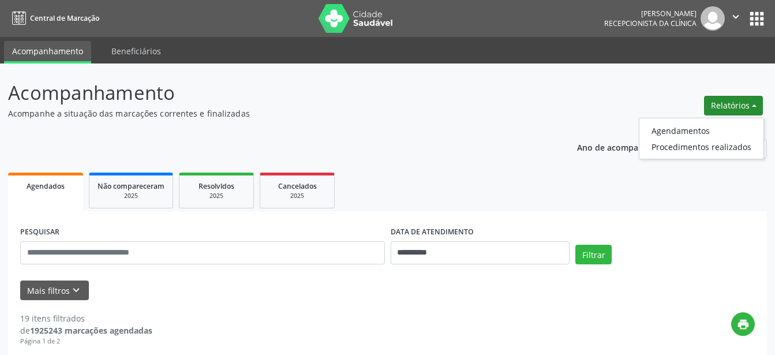 The height and width of the screenshot is (355, 775). Describe the element at coordinates (46, 186) in the screenshot. I see `span: Agendados` at that location.